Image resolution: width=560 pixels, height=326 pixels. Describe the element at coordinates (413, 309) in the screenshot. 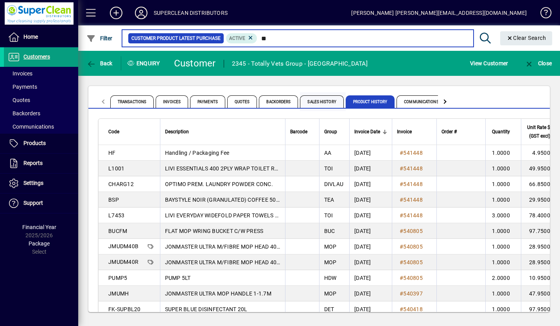

I see `span: 540418` at that location.